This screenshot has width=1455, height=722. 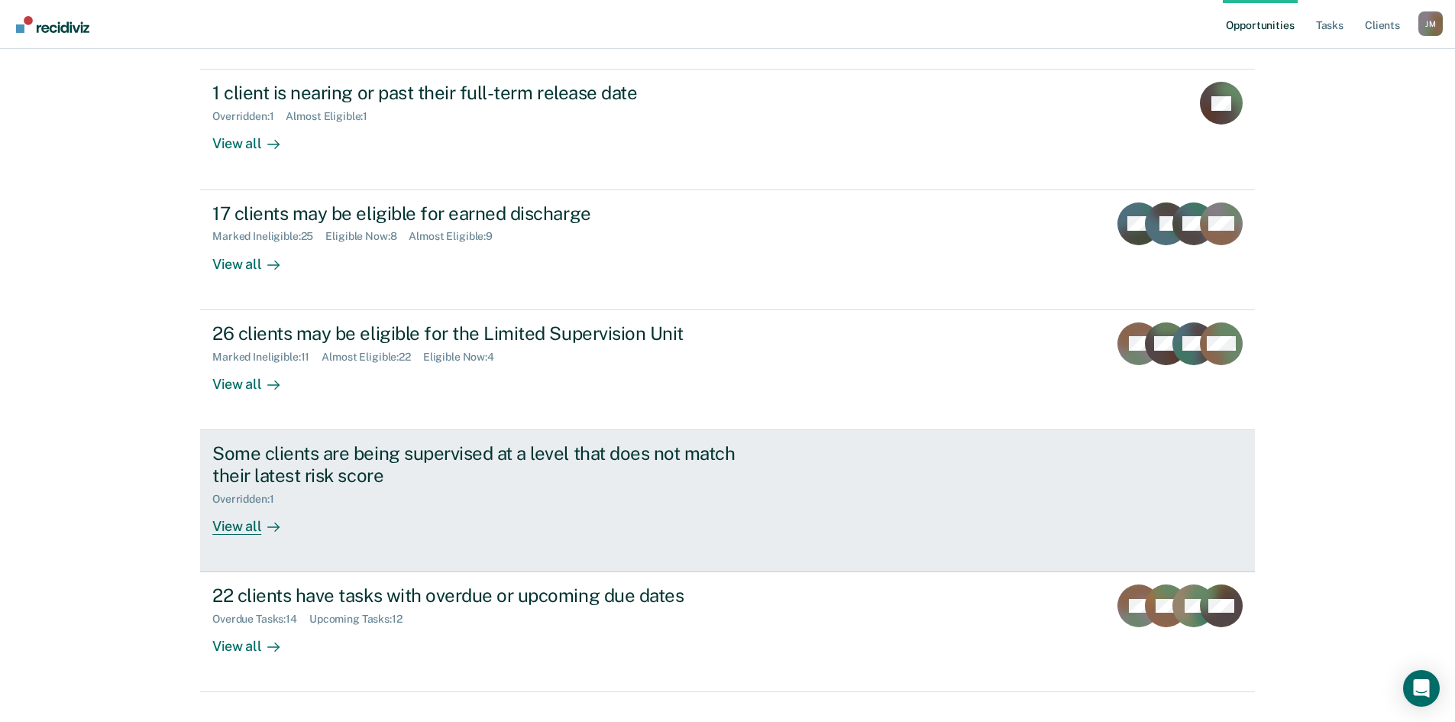 I want to click on div: Marked Ineligible : 11, so click(x=266, y=357).